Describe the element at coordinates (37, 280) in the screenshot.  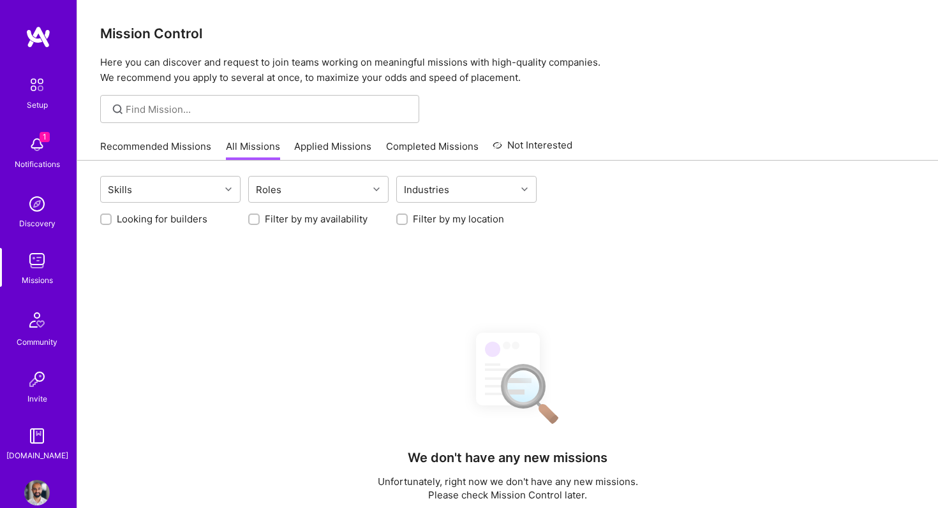
I see `div: Missions` at that location.